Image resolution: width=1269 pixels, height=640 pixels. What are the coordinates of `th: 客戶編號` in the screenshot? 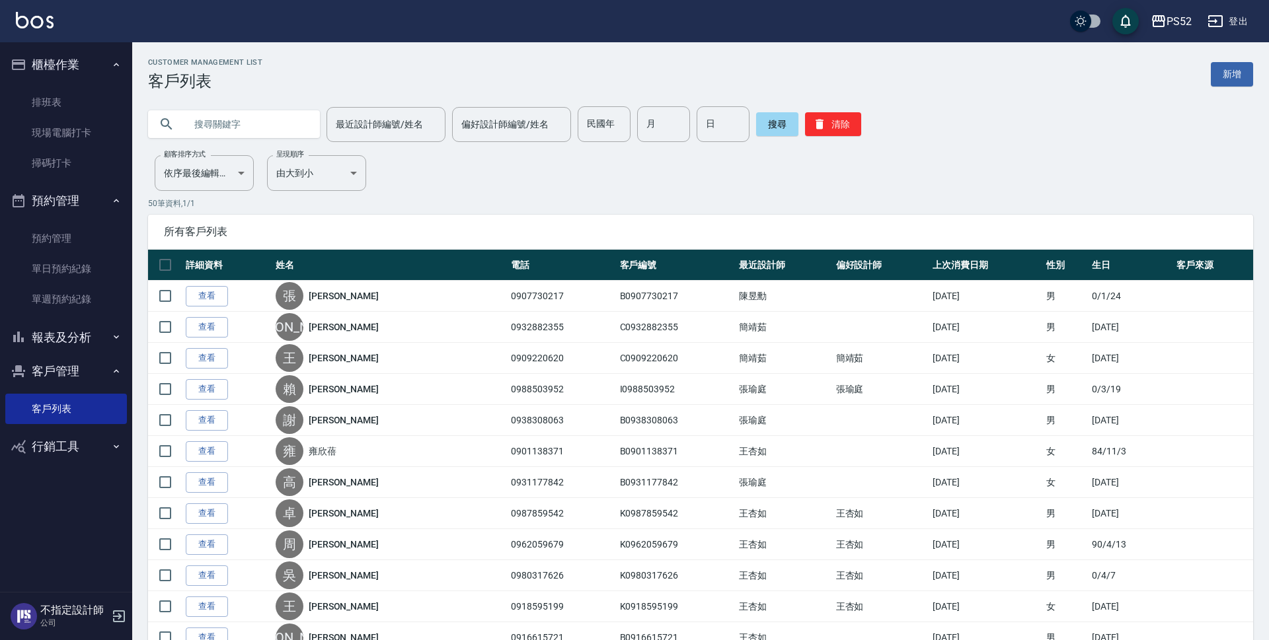 It's located at (676, 265).